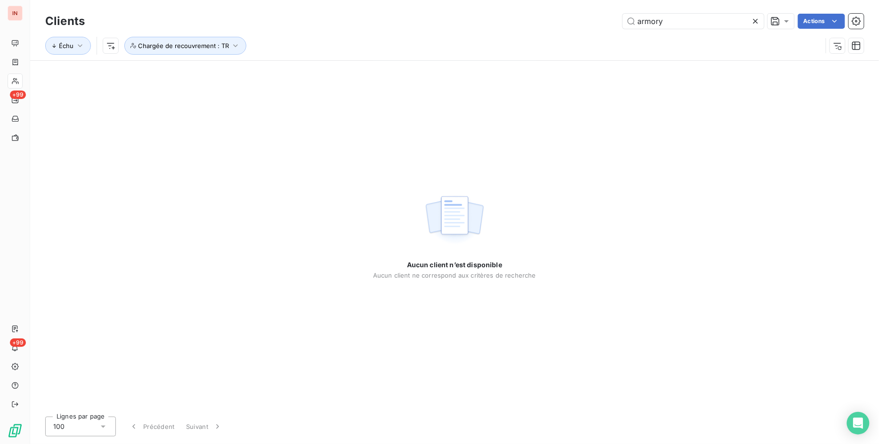  What do you see at coordinates (822, 21) in the screenshot?
I see `button: Actions` at bounding box center [822, 21].